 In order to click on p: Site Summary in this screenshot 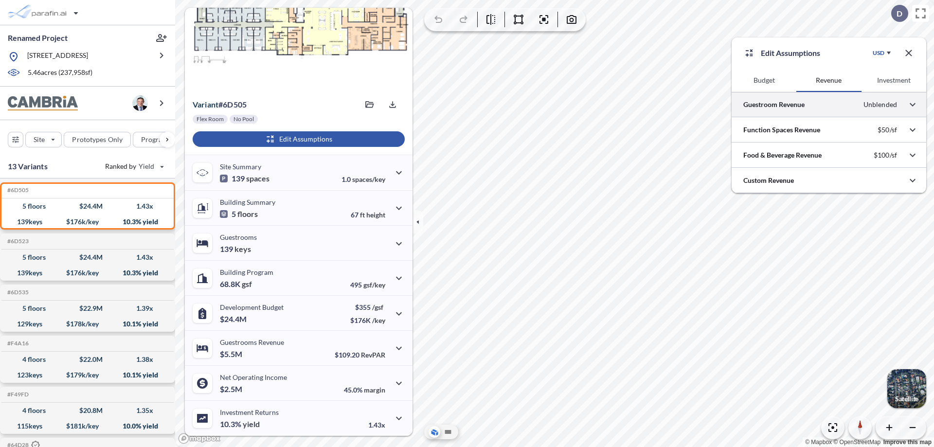, I will do `click(240, 166)`.